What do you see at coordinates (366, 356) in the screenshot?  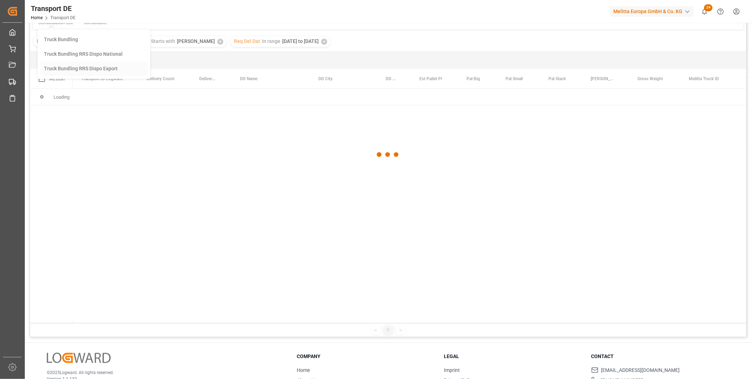 I see `h3: Company` at bounding box center [366, 356].